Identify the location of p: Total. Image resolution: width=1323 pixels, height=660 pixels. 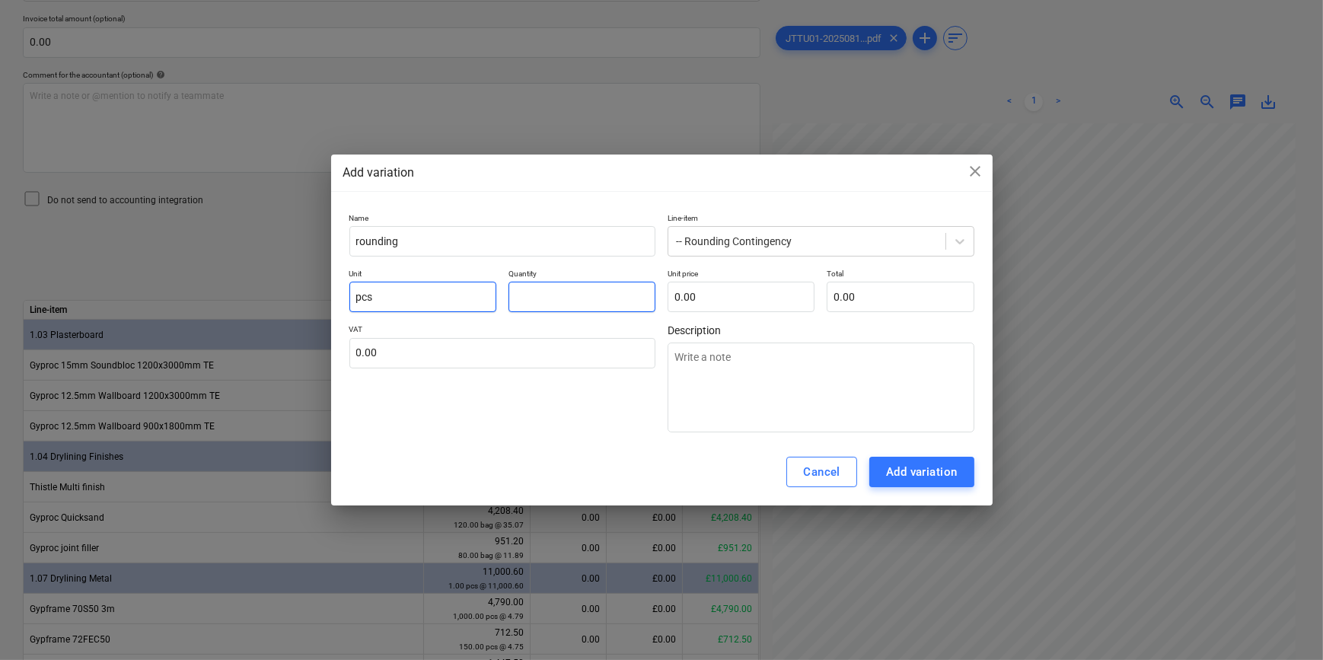
(900, 275).